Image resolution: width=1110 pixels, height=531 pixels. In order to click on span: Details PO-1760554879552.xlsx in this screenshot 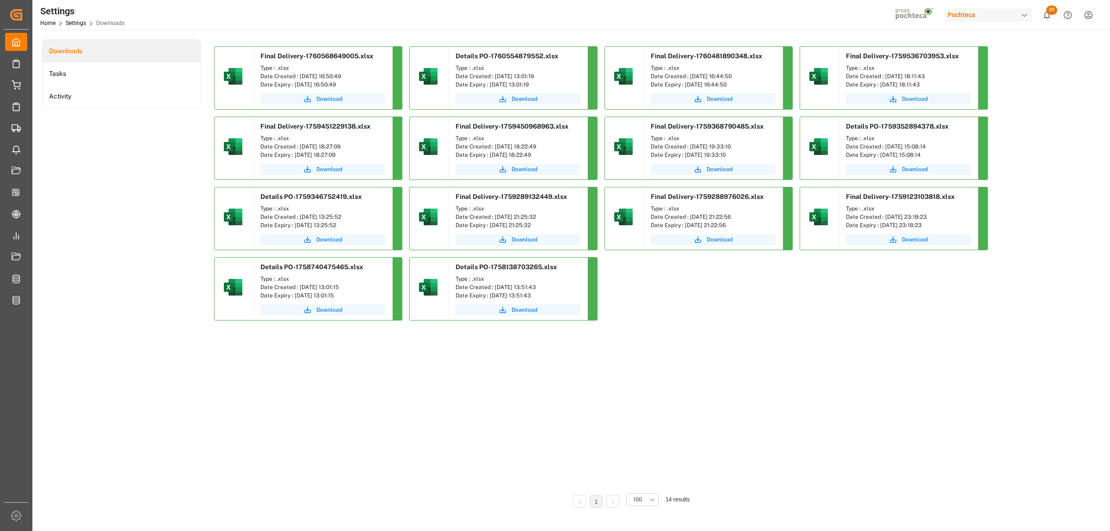, I will do `click(507, 56)`.